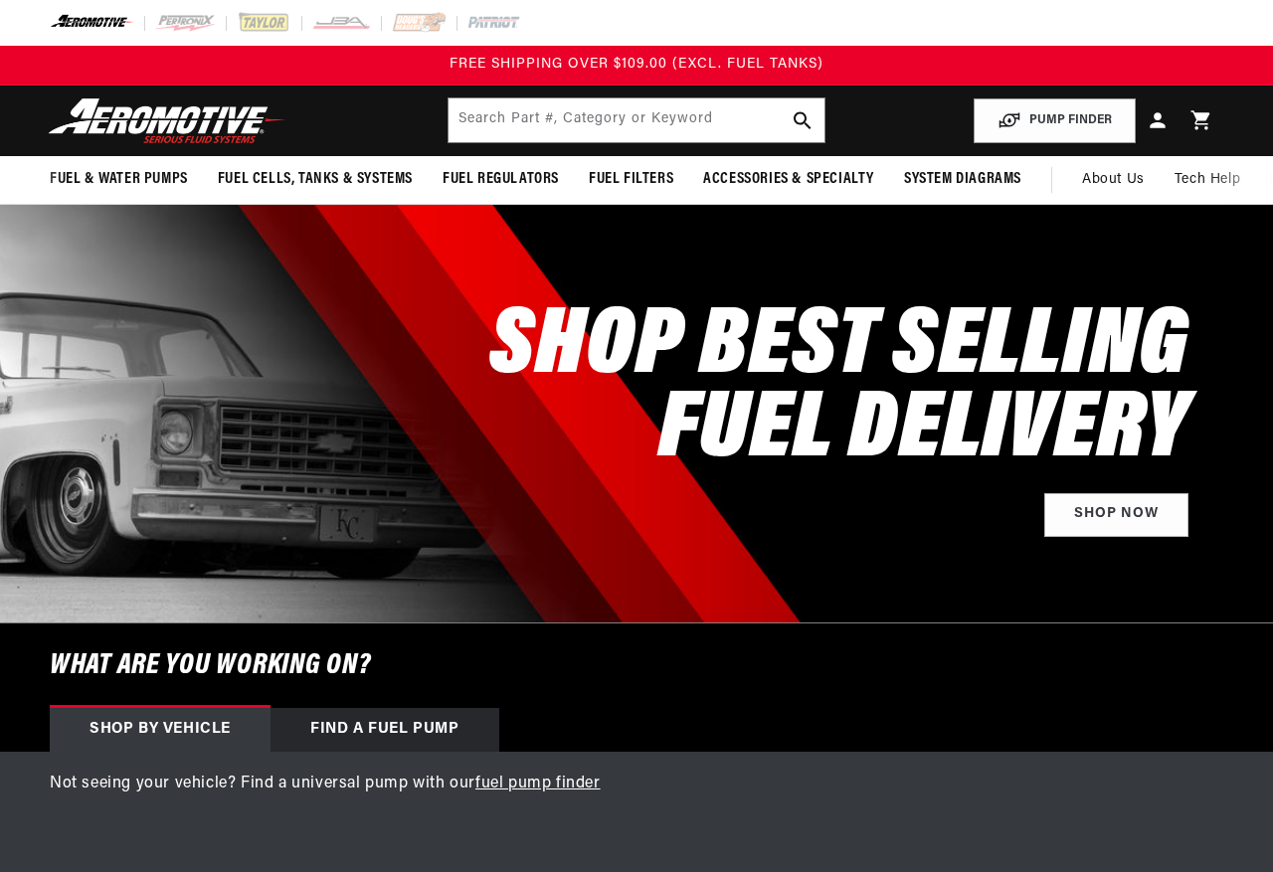 The image size is (1273, 872). I want to click on summary: Fuel Regulators, so click(500, 179).